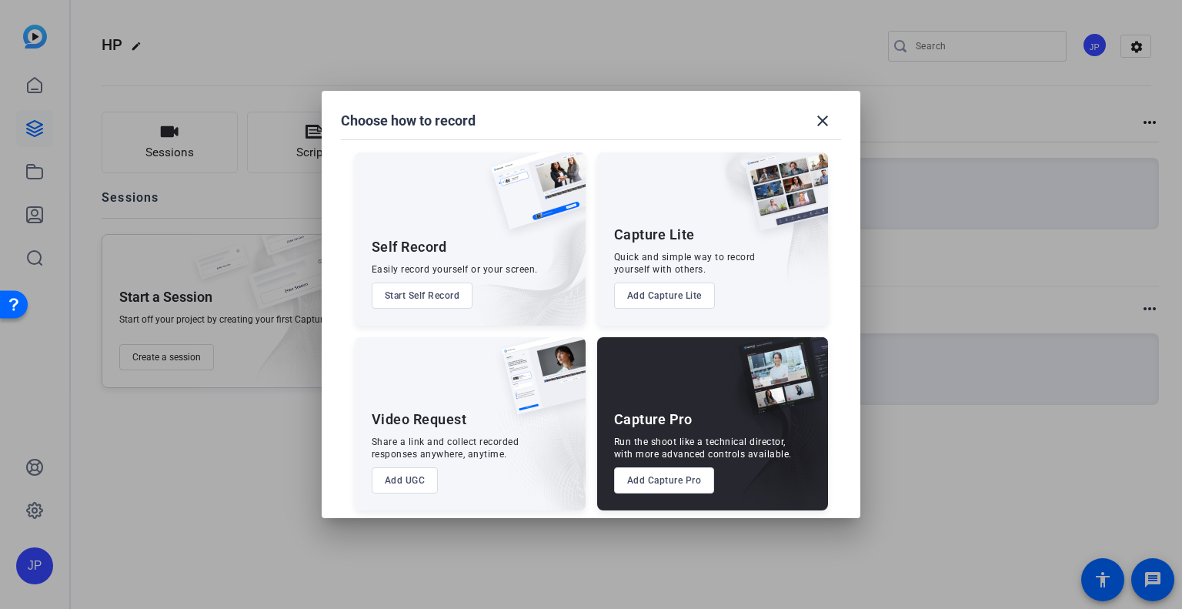  I want to click on img: embarkstudio-capture-lite.png, so click(759, 229).